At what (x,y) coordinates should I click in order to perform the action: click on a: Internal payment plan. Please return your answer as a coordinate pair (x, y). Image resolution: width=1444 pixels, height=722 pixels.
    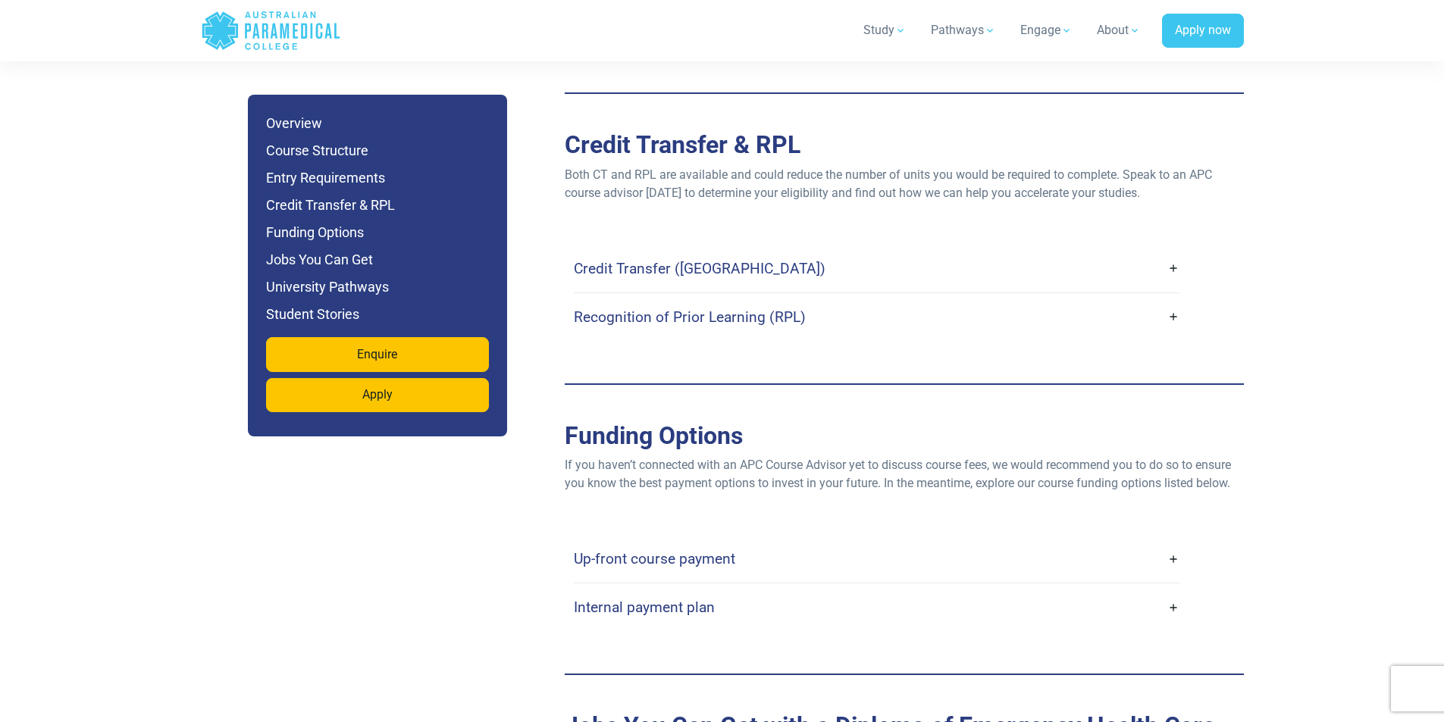
    Looking at the image, I should click on (876, 607).